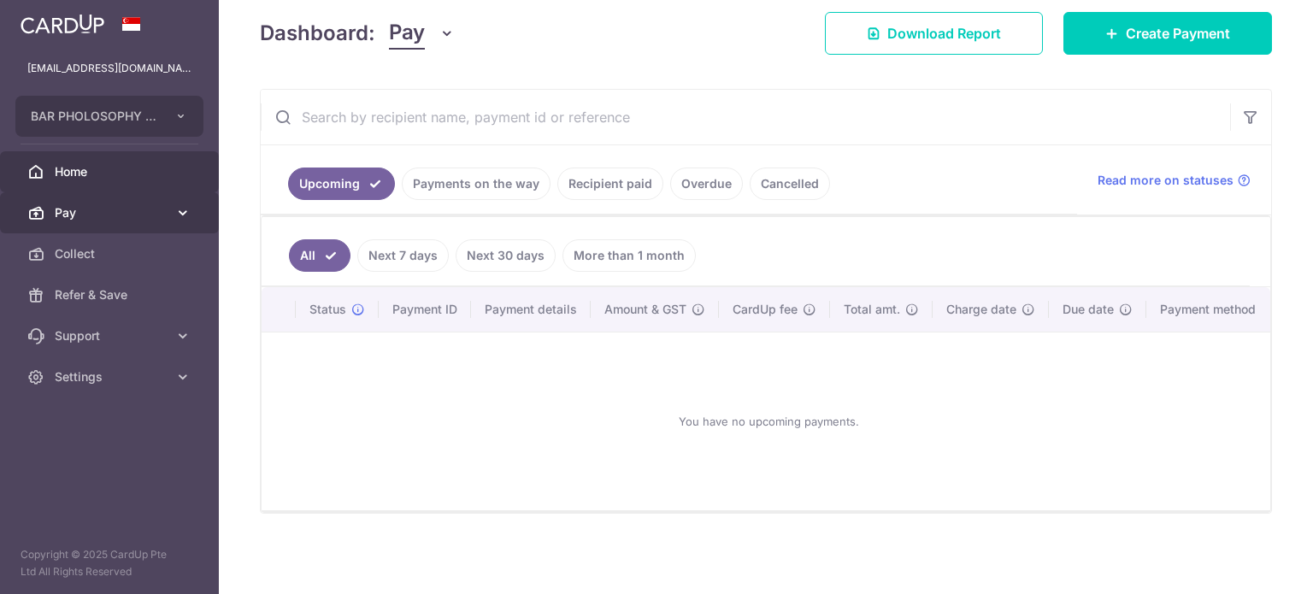 The height and width of the screenshot is (594, 1313). What do you see at coordinates (610, 184) in the screenshot?
I see `a: Recipient paid` at bounding box center [610, 184].